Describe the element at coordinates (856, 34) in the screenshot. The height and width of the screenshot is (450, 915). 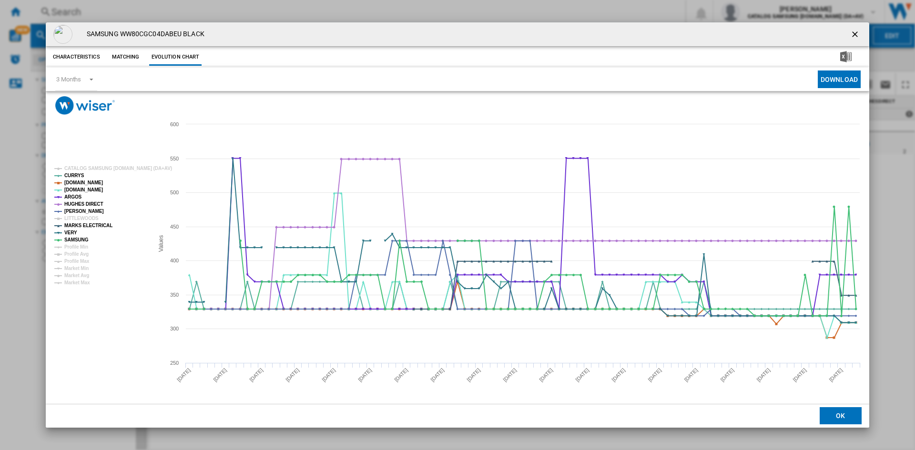
I see `button: getI18NText('BUTTONS.CLOSE_DIALOG')` at that location.